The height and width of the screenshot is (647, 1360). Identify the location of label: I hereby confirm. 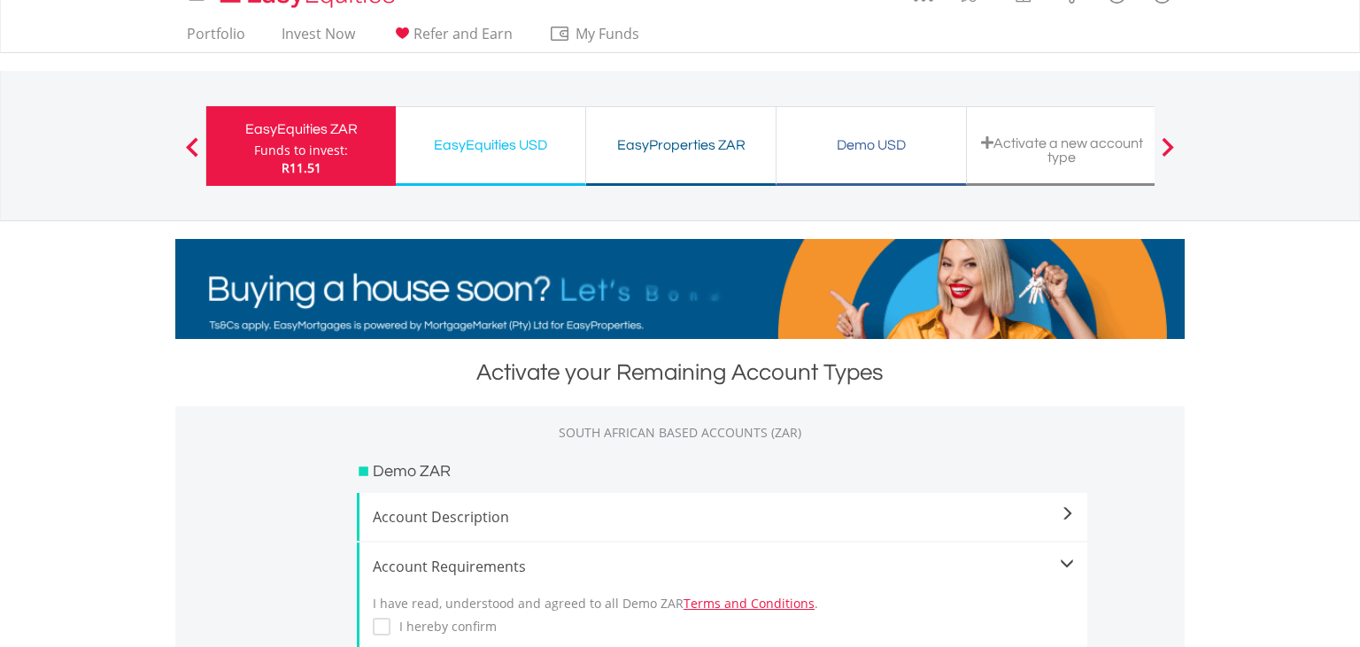
(443, 627).